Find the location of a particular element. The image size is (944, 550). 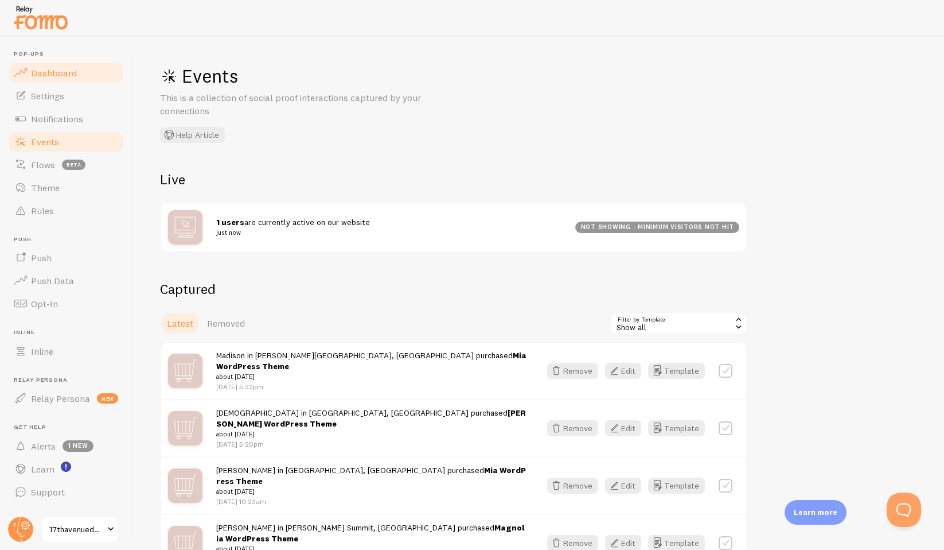

a: Rules is located at coordinates (66, 211).